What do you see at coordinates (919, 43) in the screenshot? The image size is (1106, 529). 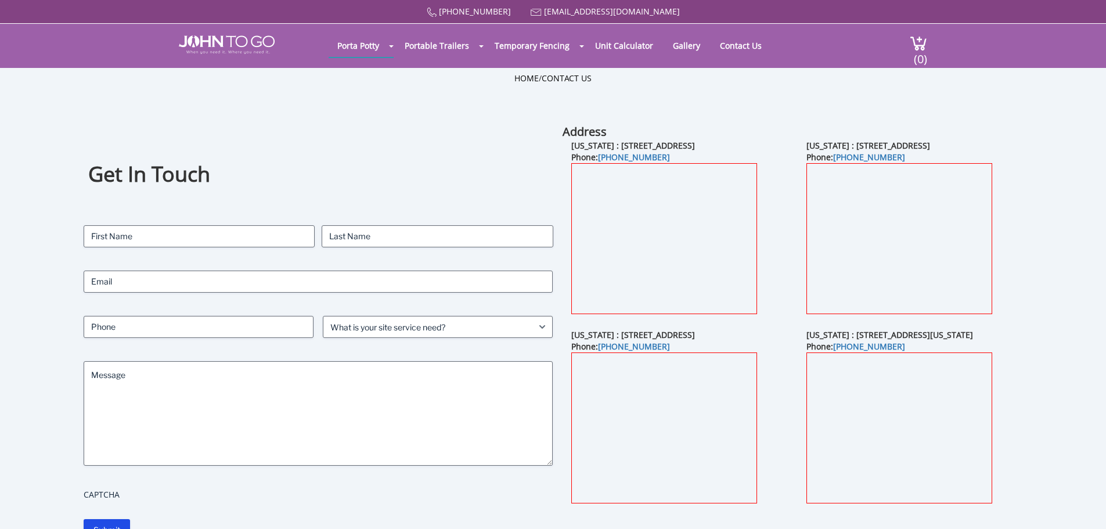 I see `img: cart a` at bounding box center [919, 43].